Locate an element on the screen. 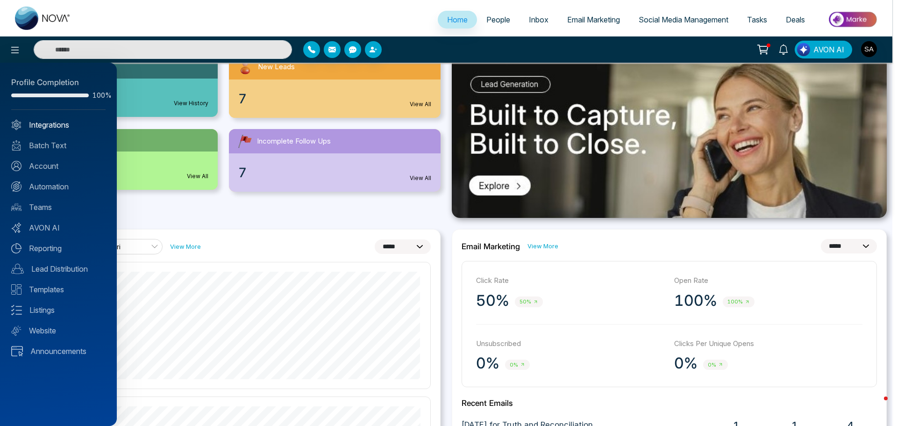 The width and height of the screenshot is (897, 426). img: announcements.svg is located at coordinates (17, 351).